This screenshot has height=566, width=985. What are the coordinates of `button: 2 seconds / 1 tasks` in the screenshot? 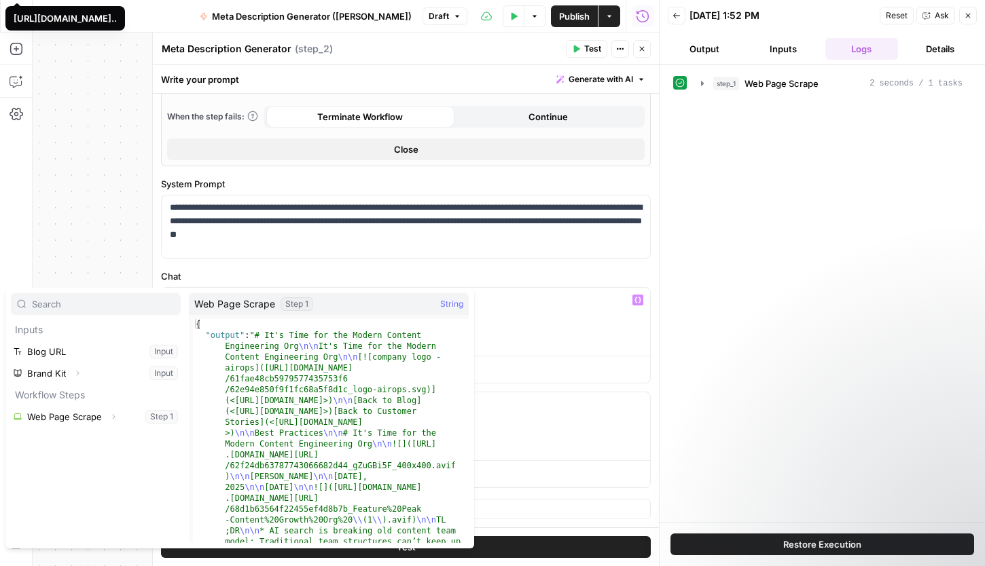 It's located at (831, 84).